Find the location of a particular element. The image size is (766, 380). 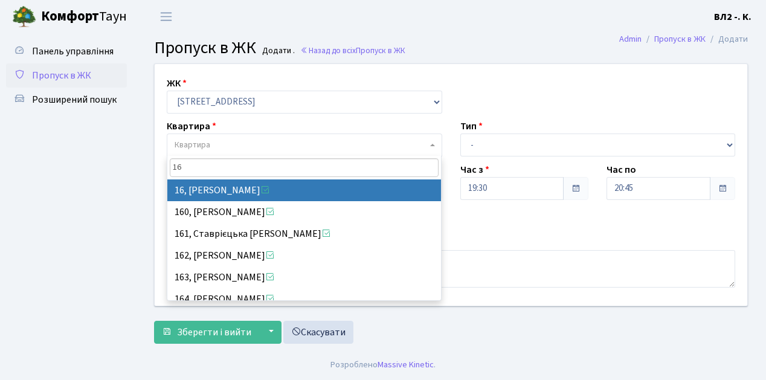

span: Панель управління is located at coordinates (72, 51).